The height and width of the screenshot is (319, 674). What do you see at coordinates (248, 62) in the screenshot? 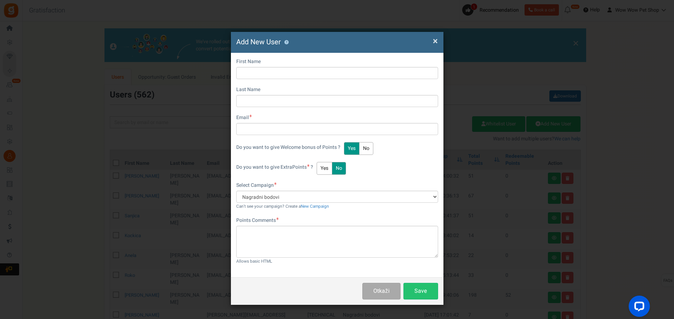
I see `label: First Name` at bounding box center [248, 62].